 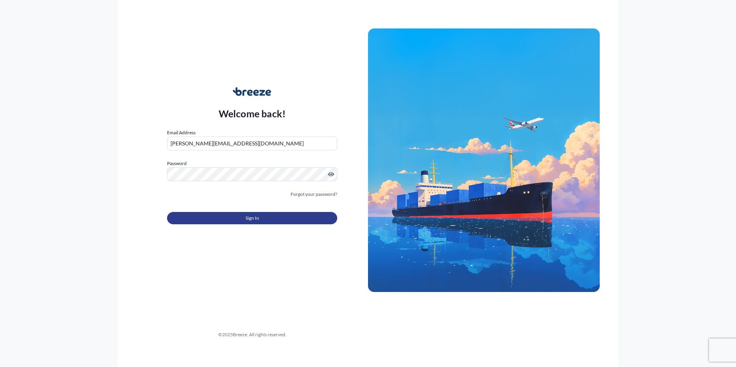 I want to click on label: Email Address, so click(x=181, y=133).